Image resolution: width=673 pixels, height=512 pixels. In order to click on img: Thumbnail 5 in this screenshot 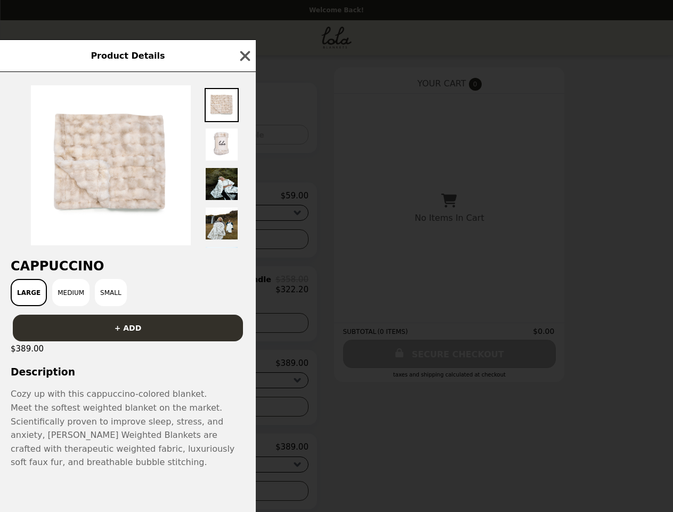, I will do `click(222, 263)`.